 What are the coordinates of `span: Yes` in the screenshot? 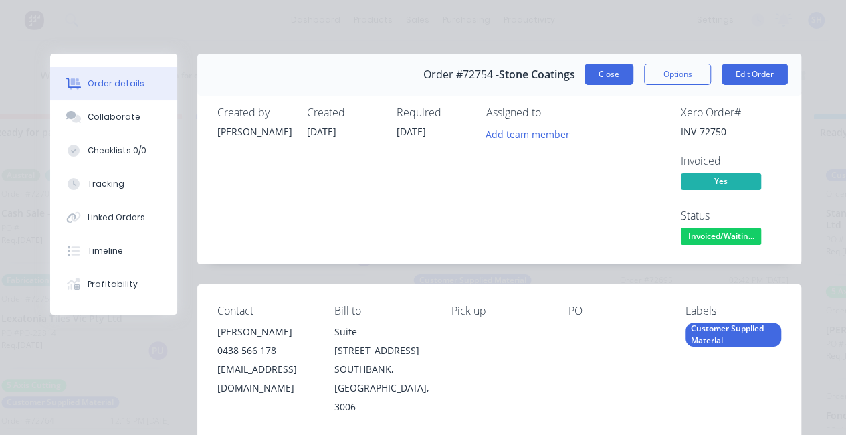 It's located at (721, 181).